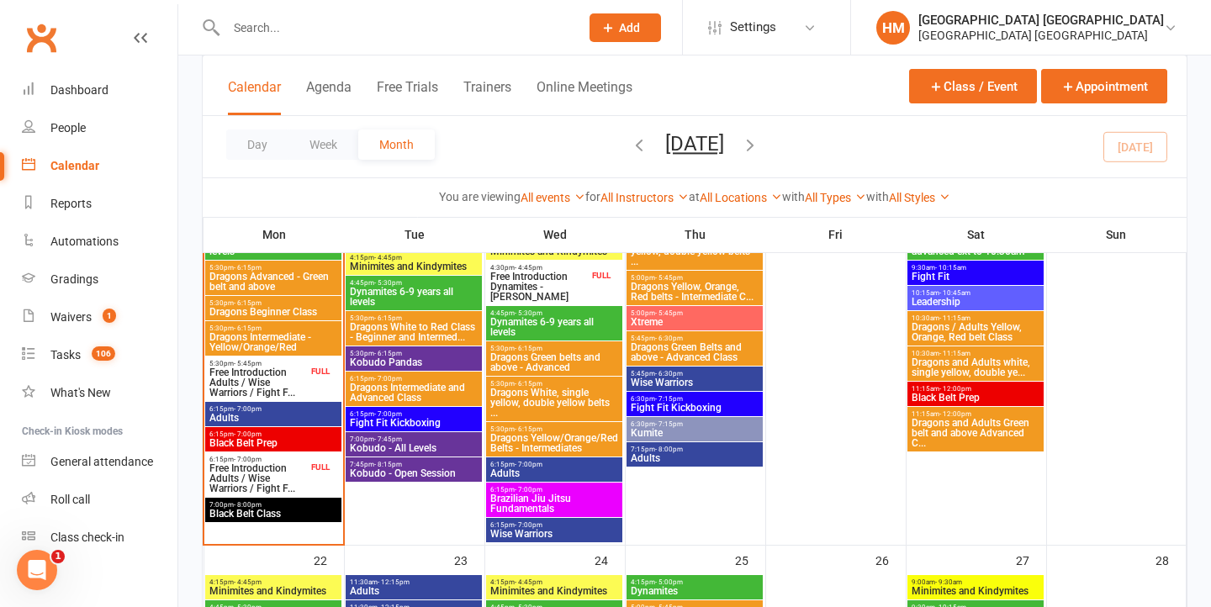  Describe the element at coordinates (948, 582) in the screenshot. I see `span: - 9:30am` at that location.